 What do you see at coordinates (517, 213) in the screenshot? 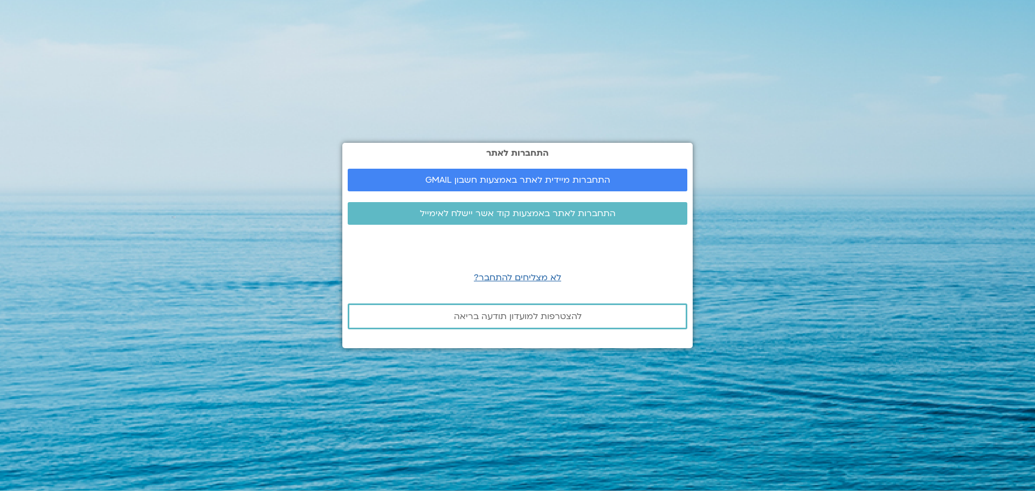
I see `a: התחברות לאתר באמצעות קוד אשר יישלח לאימייל` at bounding box center [517, 213].